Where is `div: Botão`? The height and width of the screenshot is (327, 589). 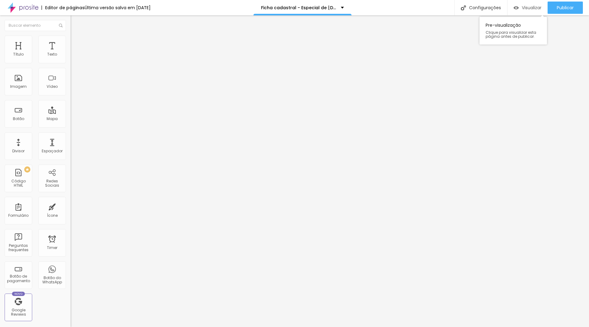
div: Botão is located at coordinates (18, 119).